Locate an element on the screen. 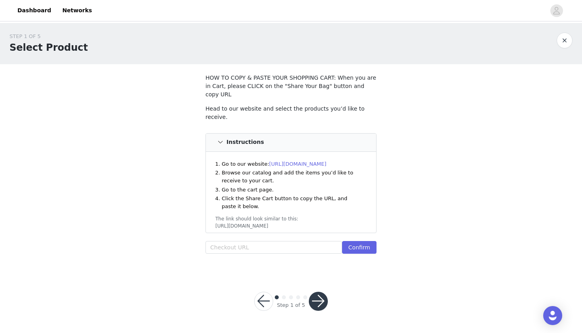 The width and height of the screenshot is (582, 333). li: Click the Share Cart button to copy the URL, and paste it below. is located at coordinates (292, 202).